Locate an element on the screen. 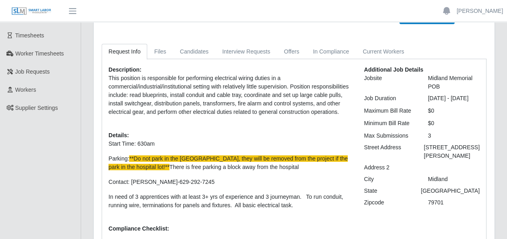  img: SLM Logo is located at coordinates (31, 11).